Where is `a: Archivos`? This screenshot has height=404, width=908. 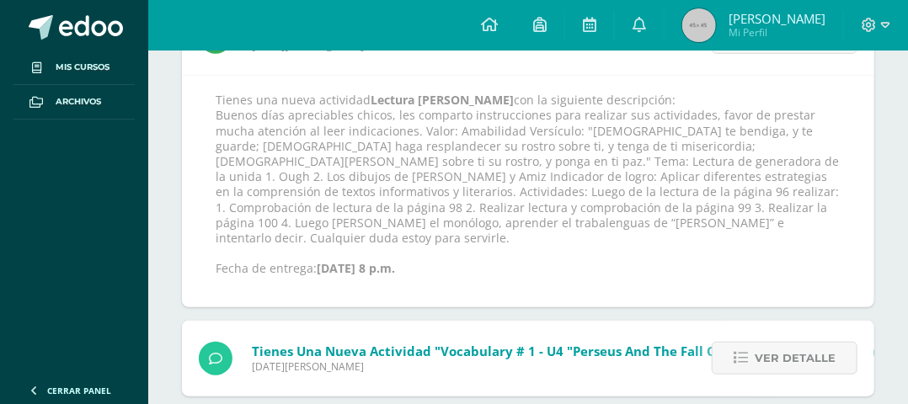 a: Archivos is located at coordinates (74, 102).